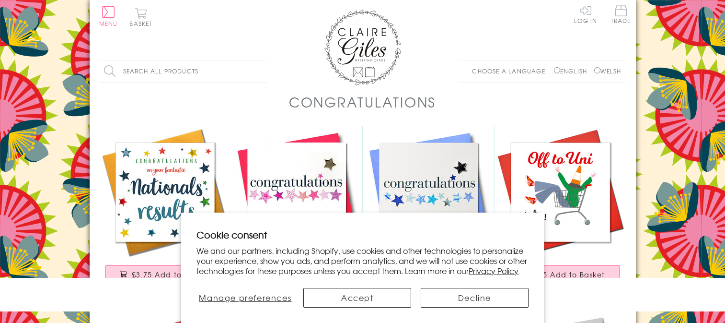  I want to click on a: Congratulations Card, Blue Stars, Embellished with a padded star £3.50 Add to Basket, so click(429, 209).